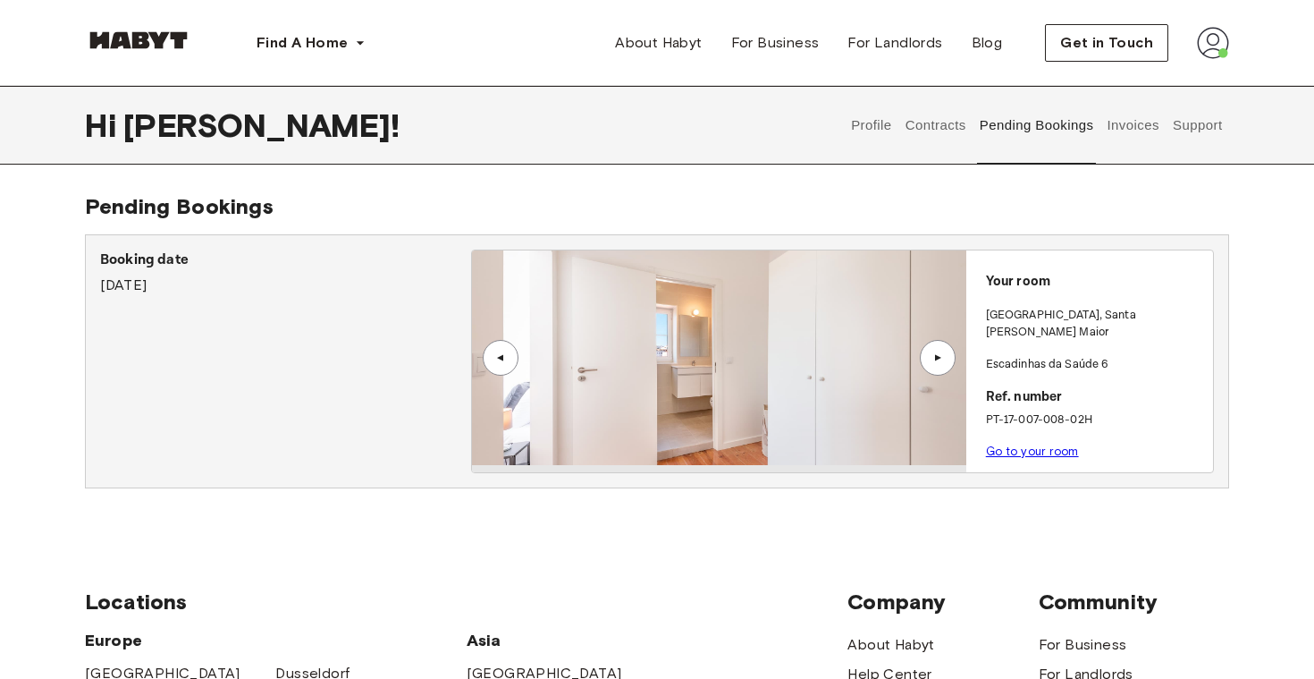 The image size is (1314, 679). I want to click on span: Hi, so click(104, 125).